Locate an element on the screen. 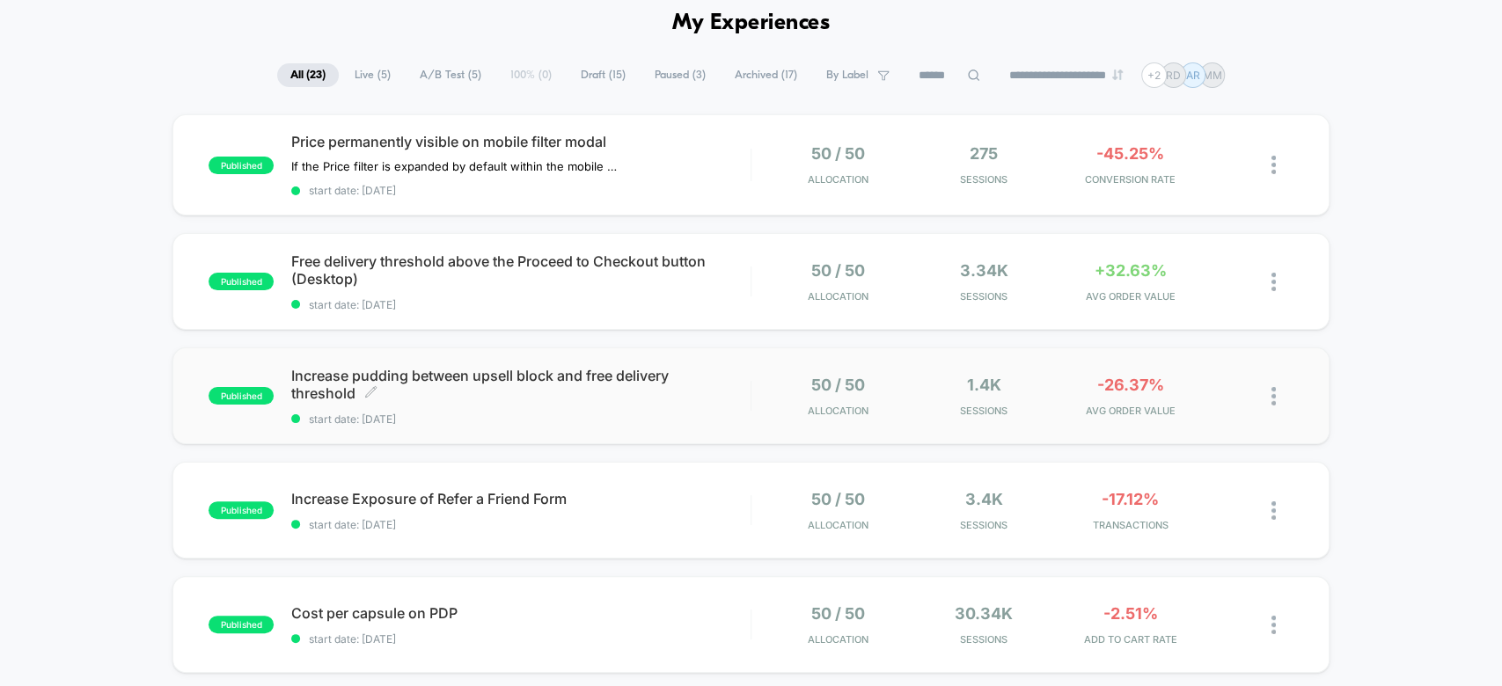 The height and width of the screenshot is (686, 1502). span: 30.34k is located at coordinates (984, 613).